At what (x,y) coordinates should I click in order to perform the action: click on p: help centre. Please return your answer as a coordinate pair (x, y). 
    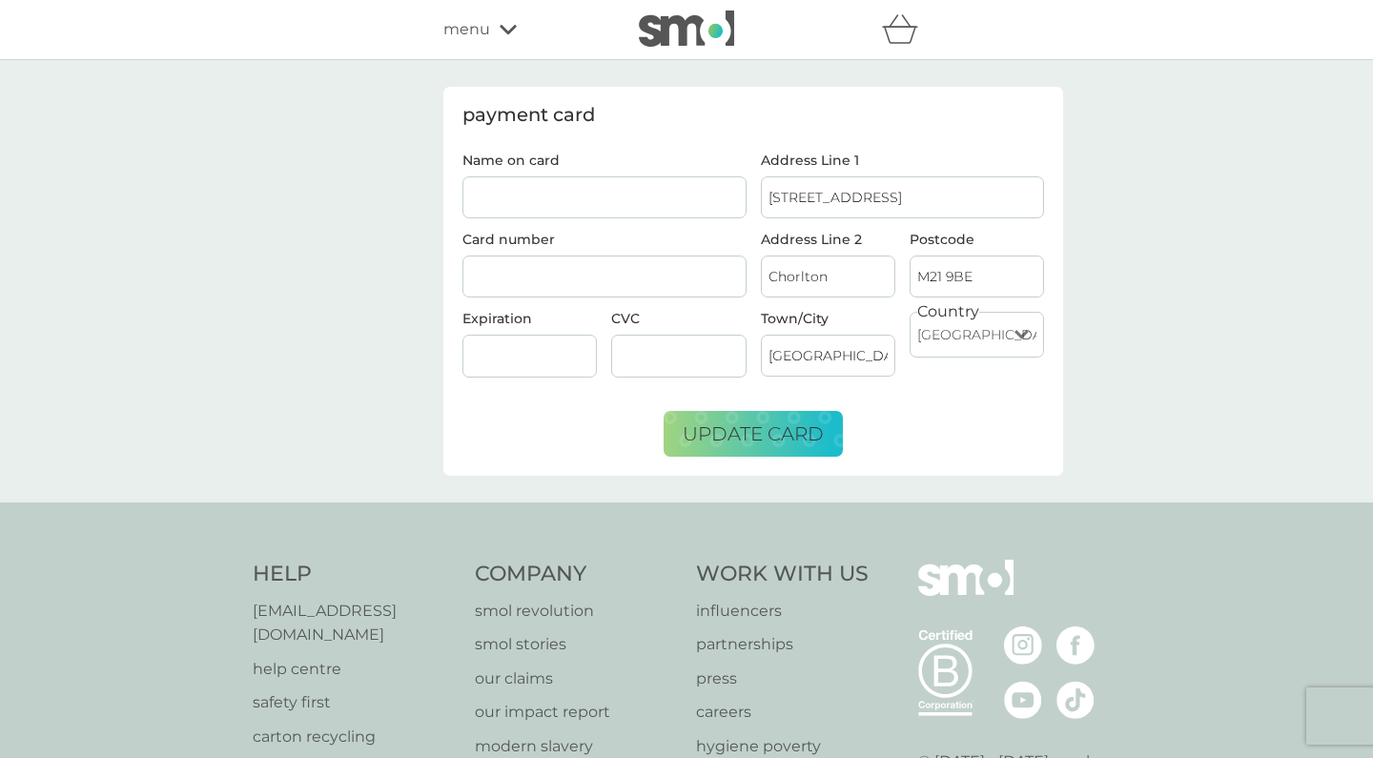
    Looking at the image, I should click on (354, 669).